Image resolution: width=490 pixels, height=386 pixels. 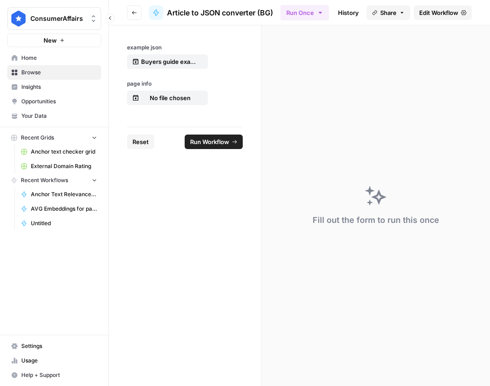 I want to click on span: Share, so click(x=388, y=13).